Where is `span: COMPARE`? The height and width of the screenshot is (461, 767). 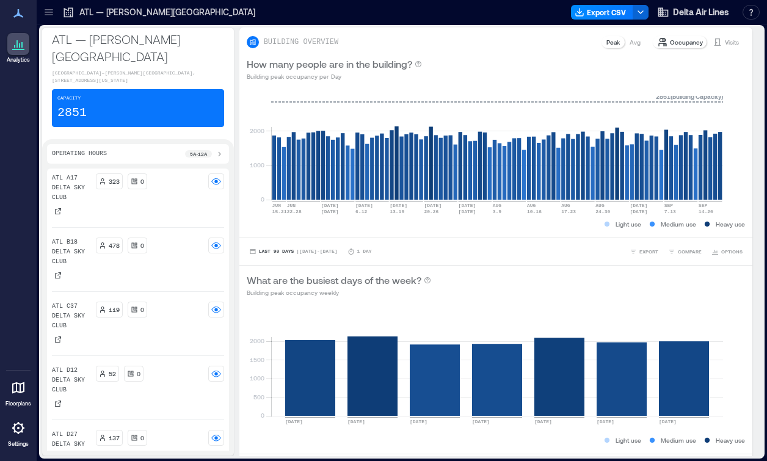
span: COMPARE is located at coordinates (690, 252).